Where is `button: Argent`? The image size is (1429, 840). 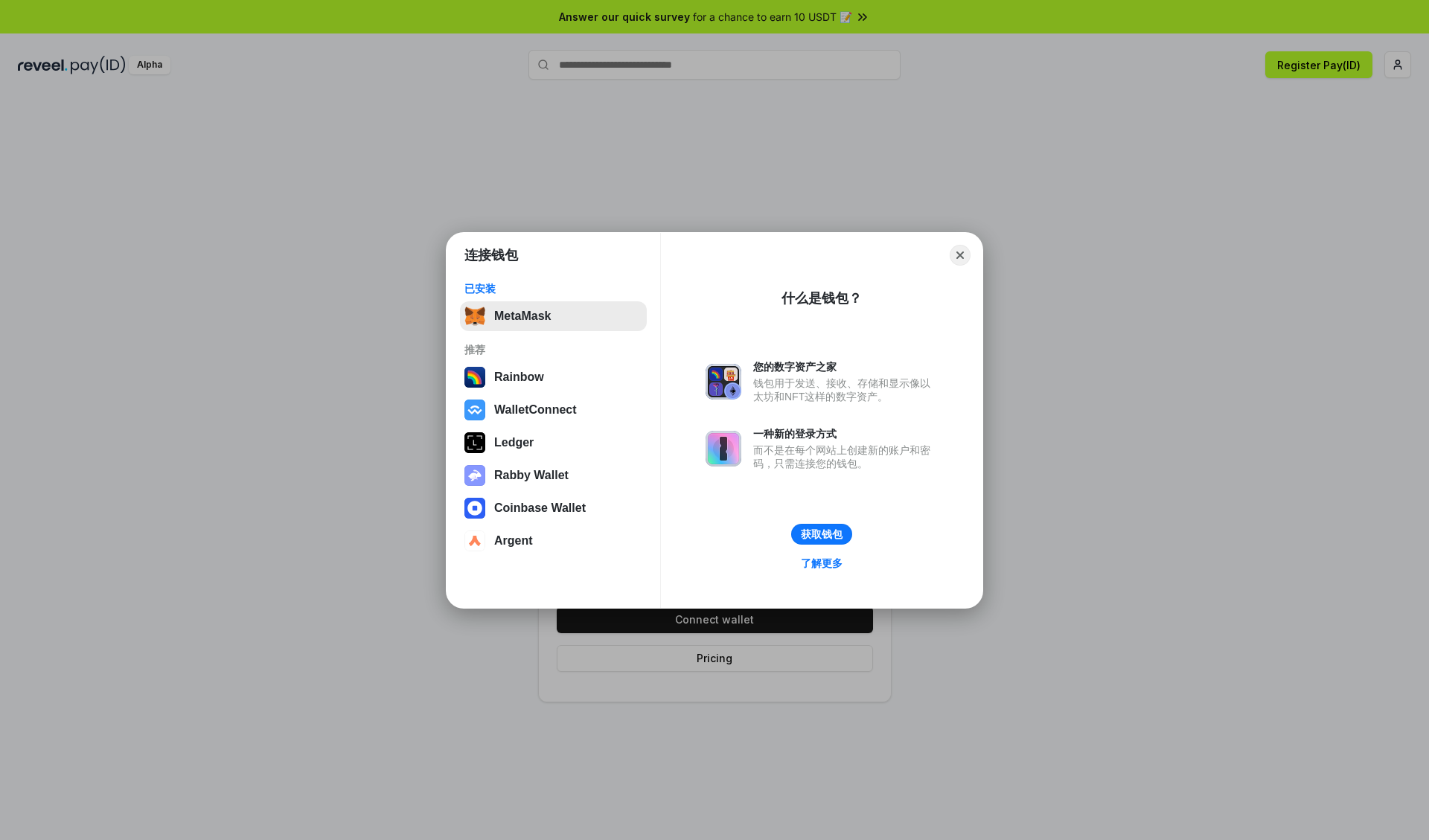
button: Argent is located at coordinates (553, 541).